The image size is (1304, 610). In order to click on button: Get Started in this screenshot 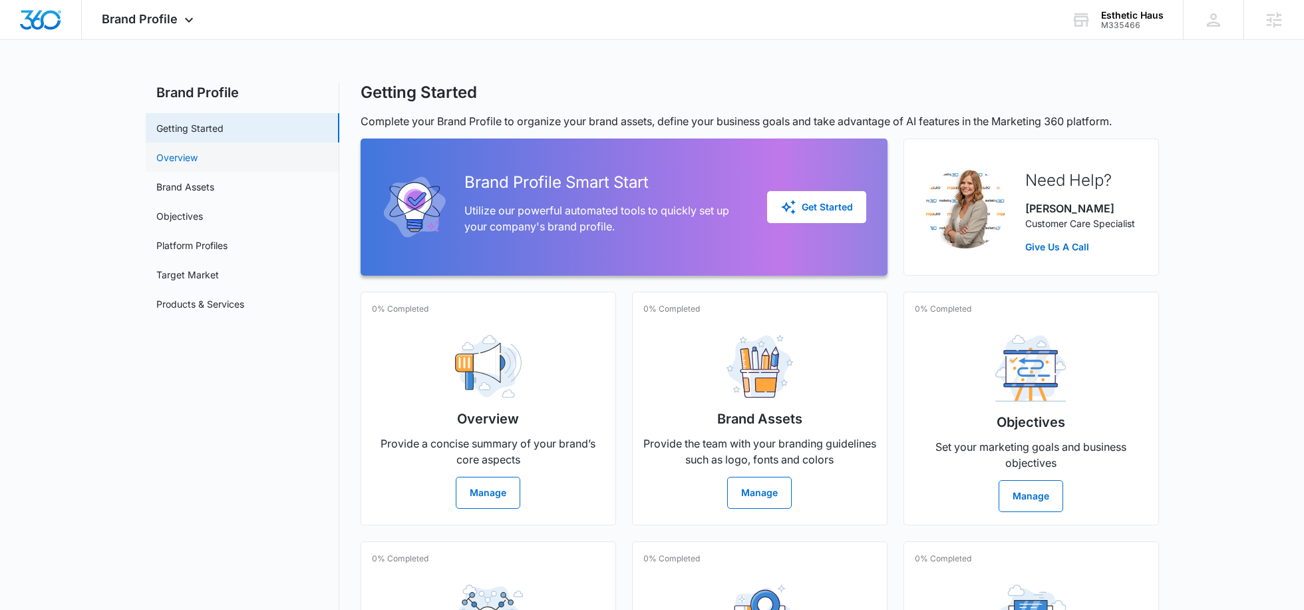, I will do `click(817, 207)`.